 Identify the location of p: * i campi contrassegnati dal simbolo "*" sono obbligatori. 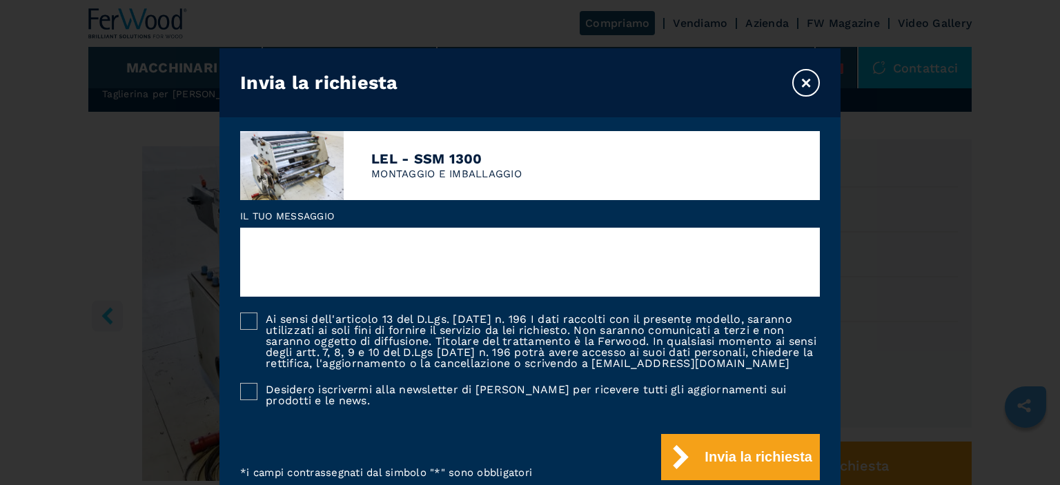
(386, 473).